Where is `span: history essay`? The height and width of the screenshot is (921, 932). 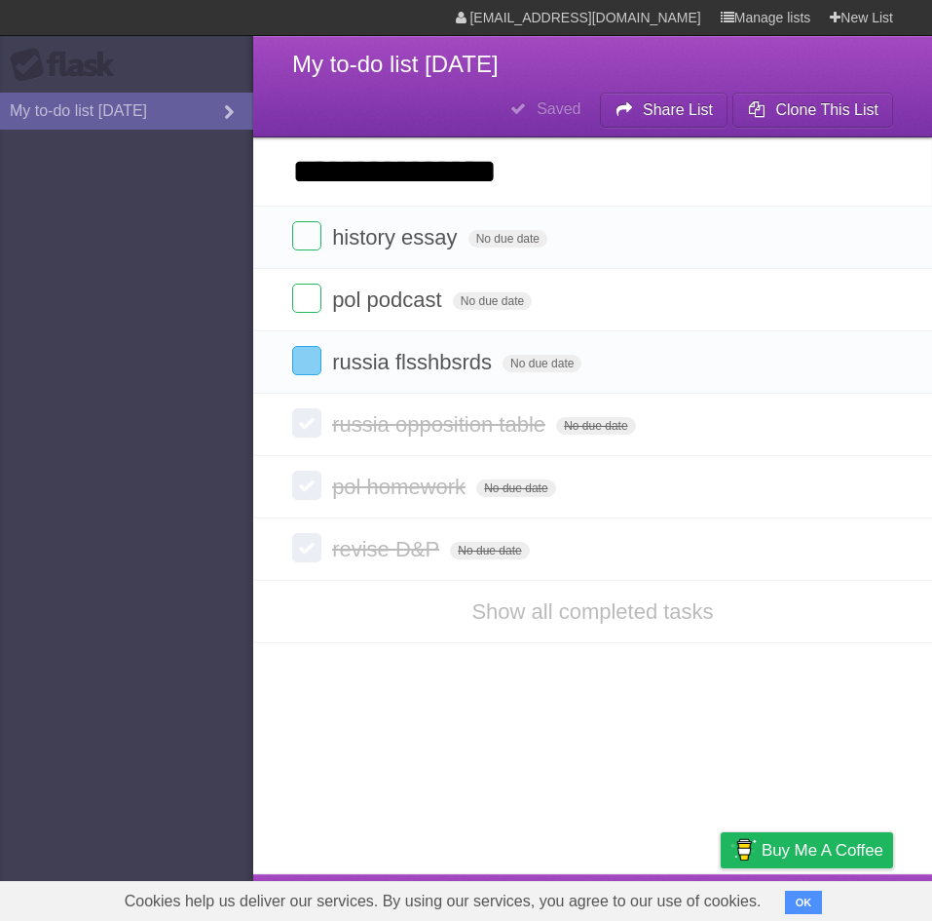 span: history essay is located at coordinates (396, 237).